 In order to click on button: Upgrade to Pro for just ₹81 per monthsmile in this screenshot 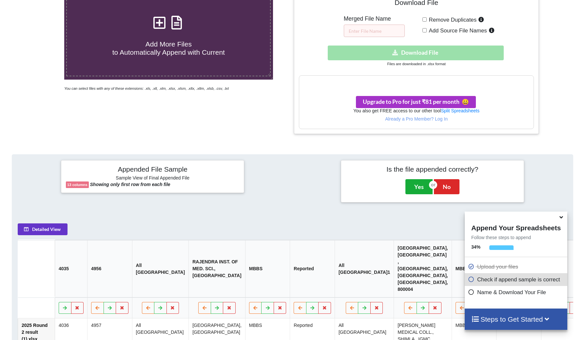, I will do `click(416, 102)`.